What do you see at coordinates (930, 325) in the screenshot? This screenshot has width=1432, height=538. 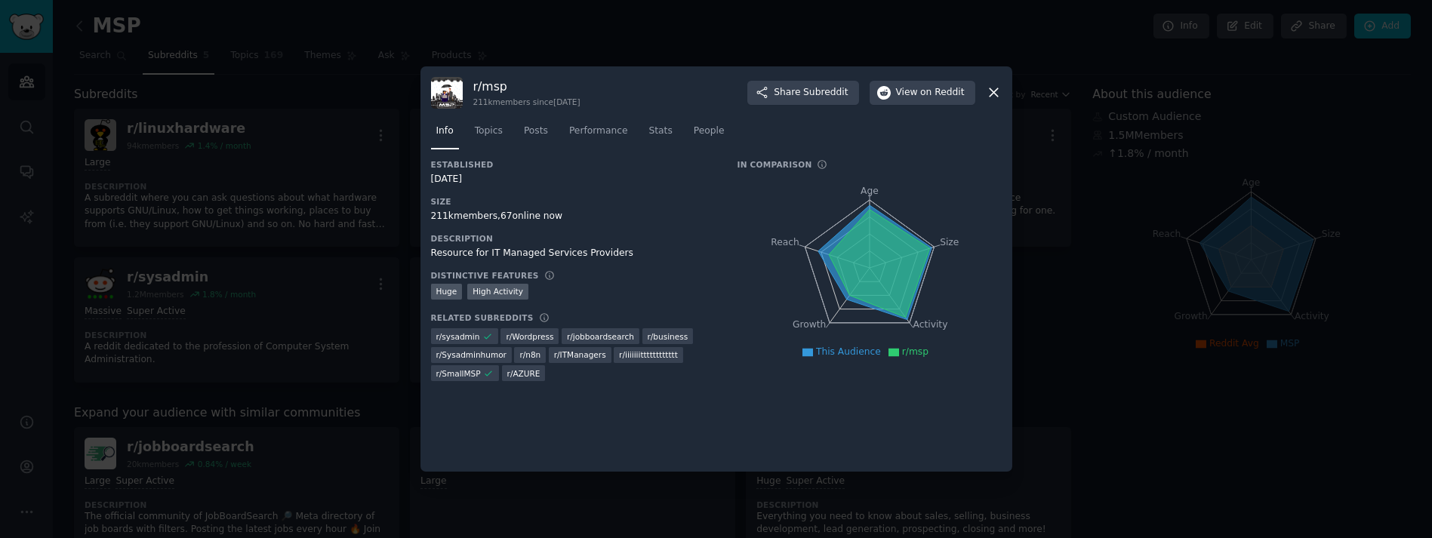 I see `tspan: Activity` at bounding box center [930, 325].